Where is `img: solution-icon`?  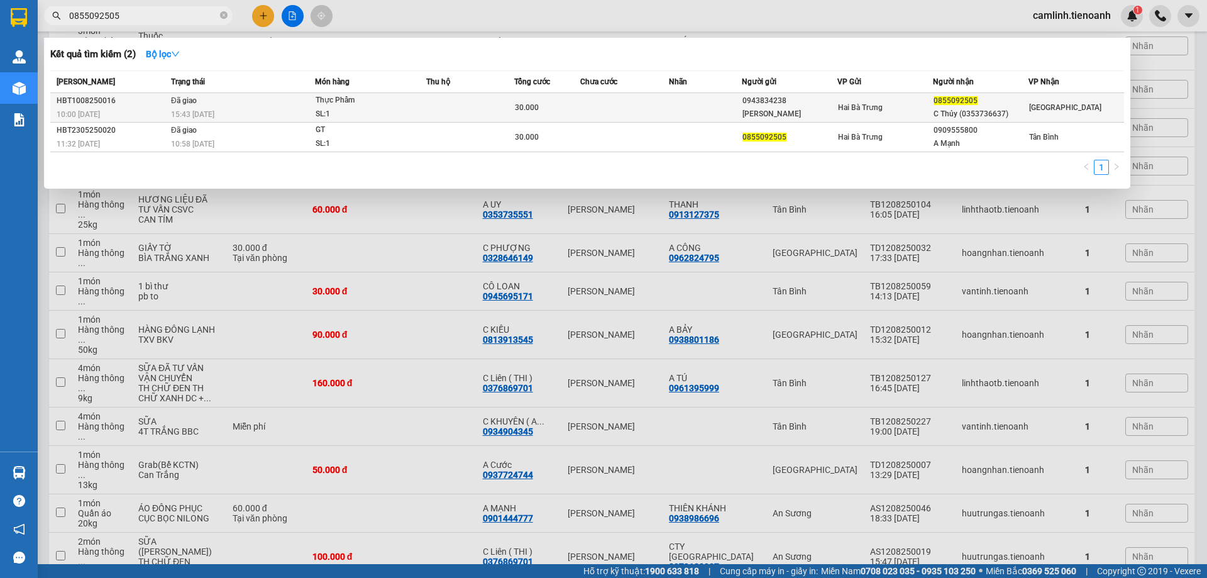 img: solution-icon is located at coordinates (19, 119).